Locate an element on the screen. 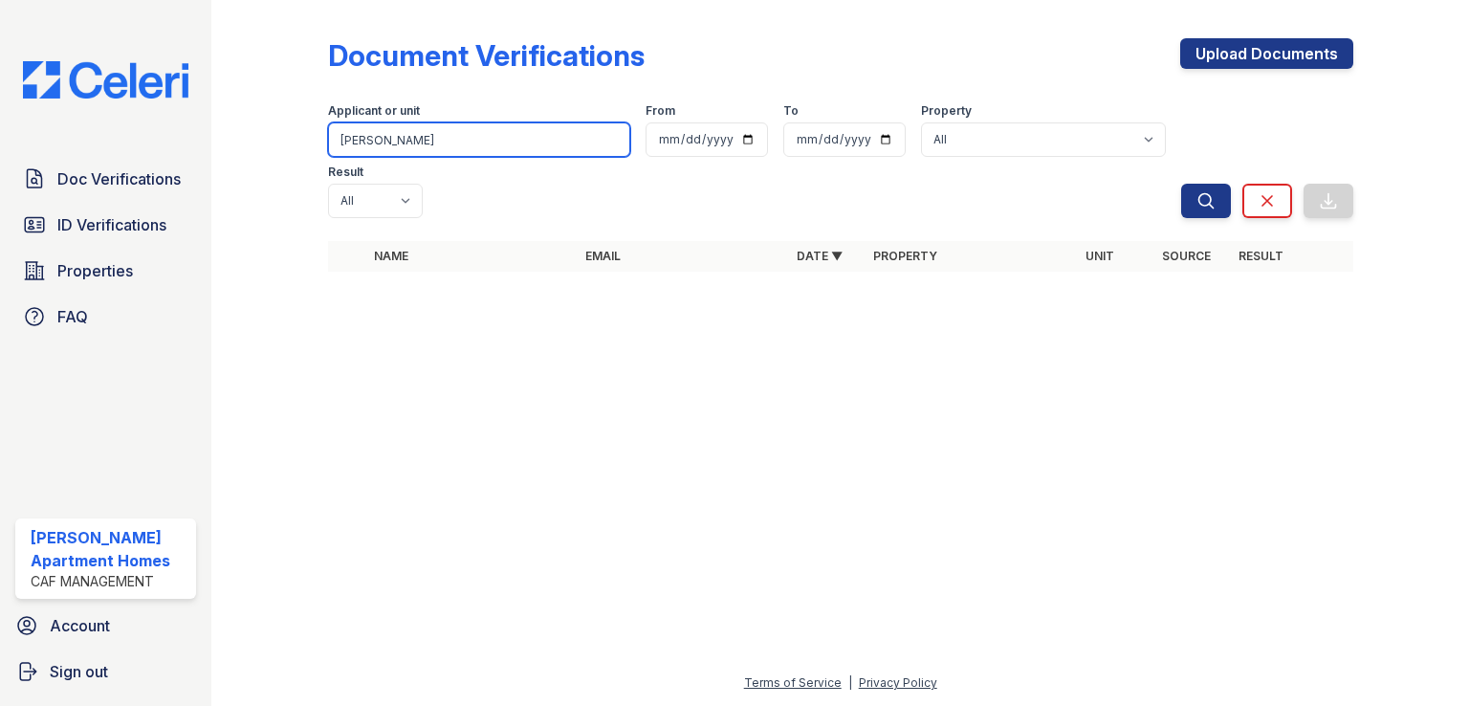  a: Unit is located at coordinates (1100, 255).